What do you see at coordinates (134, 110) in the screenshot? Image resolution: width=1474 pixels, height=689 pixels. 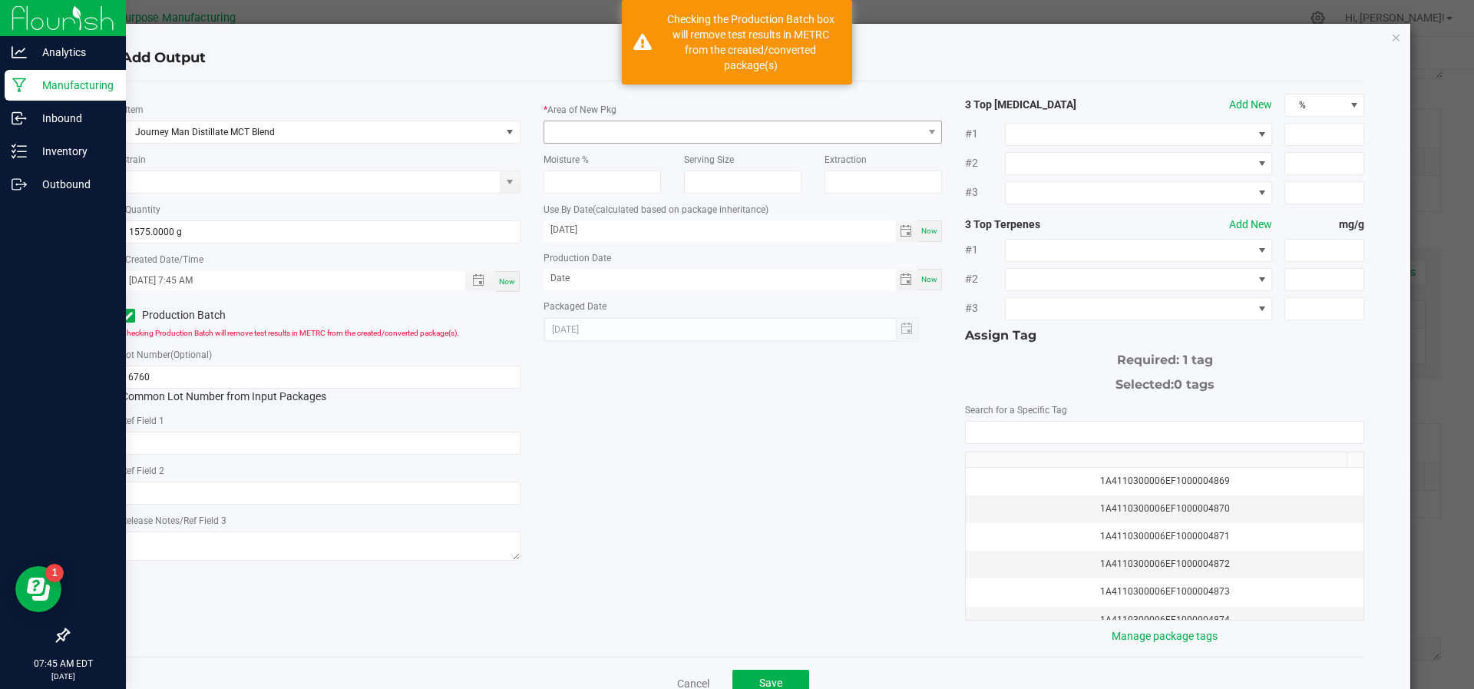 I see `label: Item` at bounding box center [134, 110].